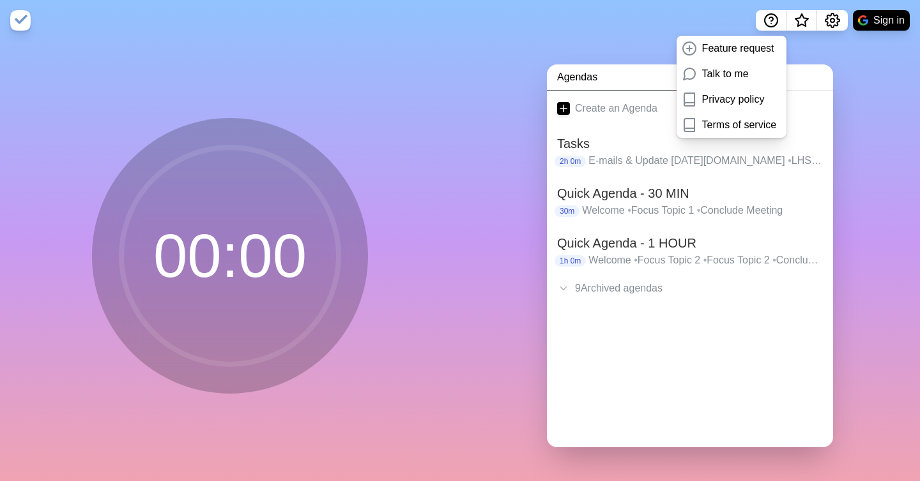  What do you see at coordinates (570, 162) in the screenshot?
I see `p: 2h 0m` at bounding box center [570, 162].